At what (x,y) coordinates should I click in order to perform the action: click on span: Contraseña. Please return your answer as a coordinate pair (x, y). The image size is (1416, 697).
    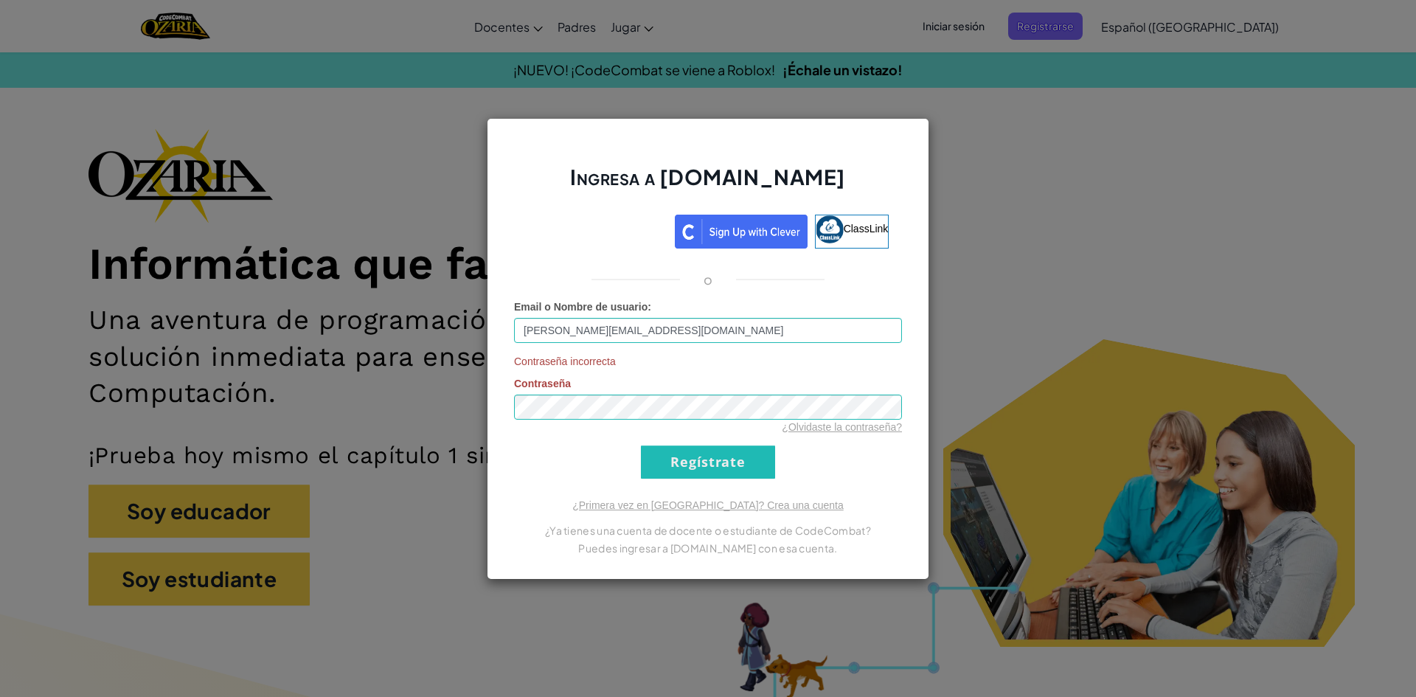
    Looking at the image, I should click on (542, 383).